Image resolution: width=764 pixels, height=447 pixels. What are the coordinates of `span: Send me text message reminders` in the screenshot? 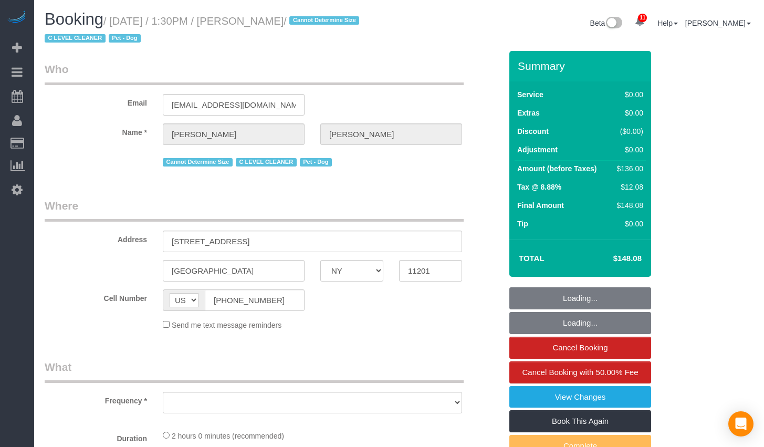 It's located at (226, 325).